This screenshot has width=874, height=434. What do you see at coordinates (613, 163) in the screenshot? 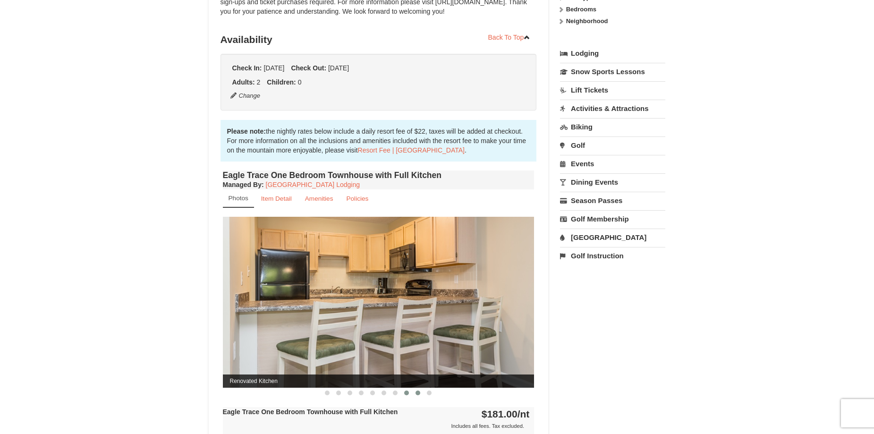
I see `a: Events` at bounding box center [613, 163].